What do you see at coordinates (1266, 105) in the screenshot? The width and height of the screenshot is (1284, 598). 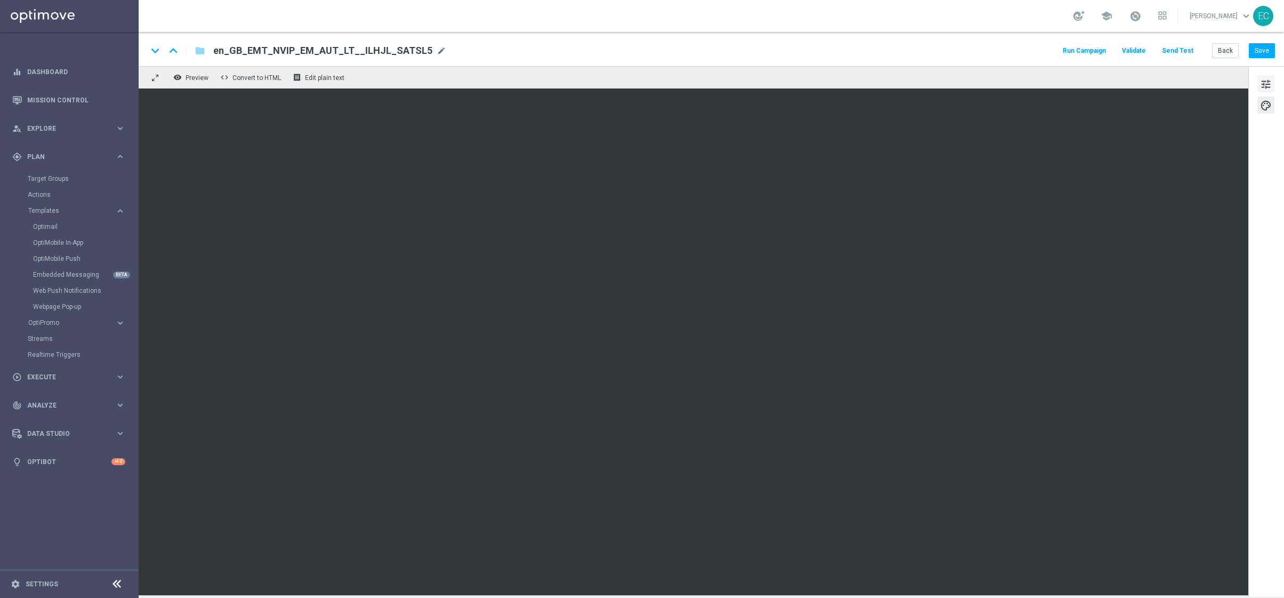 I see `button: palette` at bounding box center [1266, 105].